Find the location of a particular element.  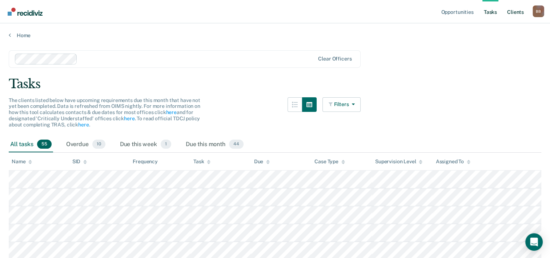

div: Due is located at coordinates (262, 161).